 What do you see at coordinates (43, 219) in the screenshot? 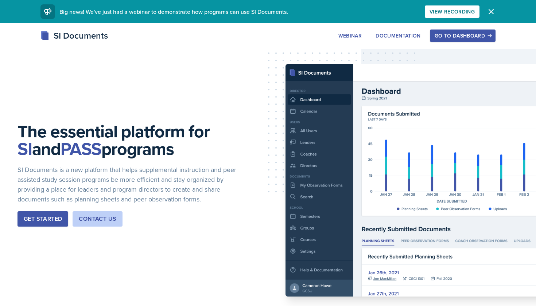
I see `div: Get Started` at bounding box center [43, 219].